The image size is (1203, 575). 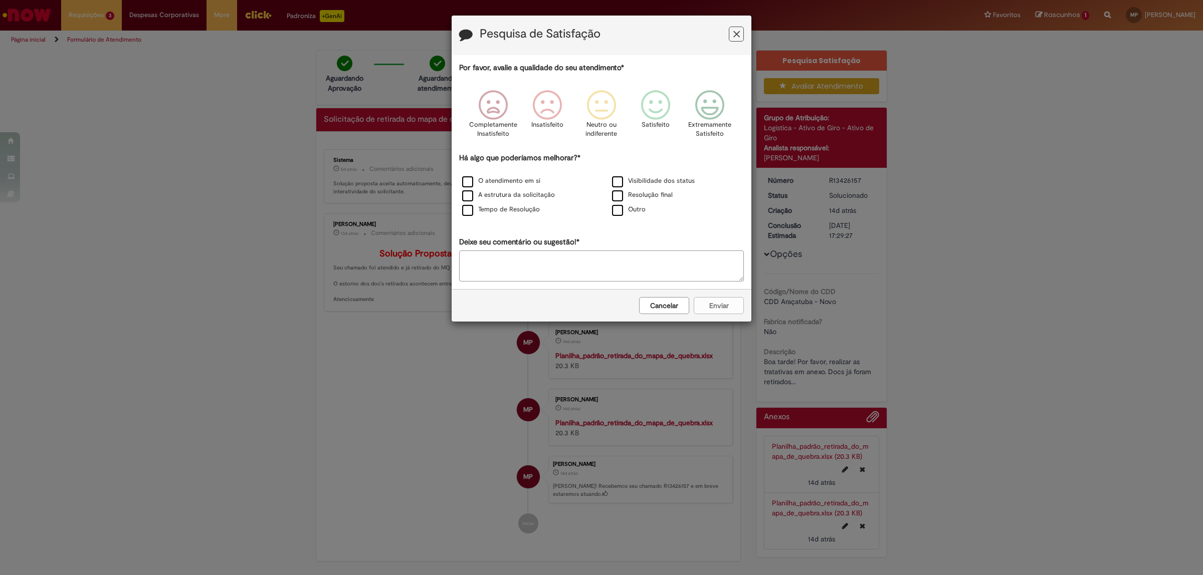 I want to click on label: Visibilidade dos status, so click(x=653, y=181).